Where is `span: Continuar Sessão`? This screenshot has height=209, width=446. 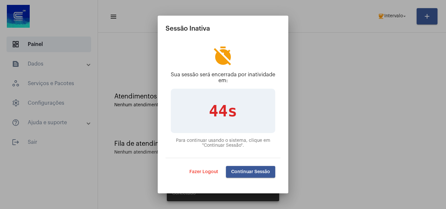
span: Continuar Sessão is located at coordinates (251, 172).